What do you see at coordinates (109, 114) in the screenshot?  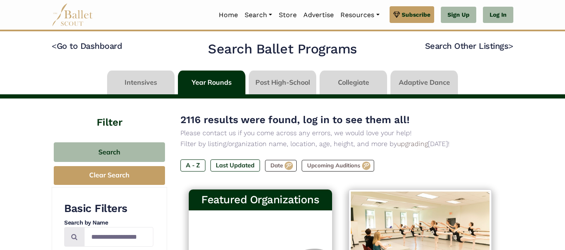 I see `h4: Filter` at bounding box center [109, 114].